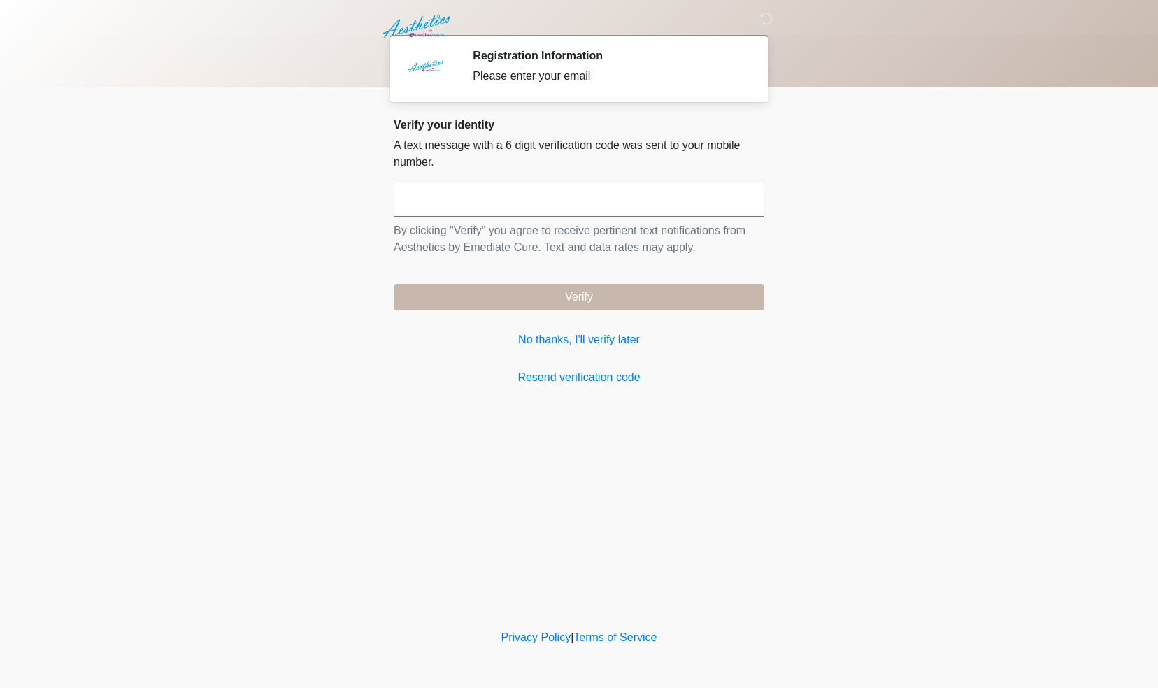 The width and height of the screenshot is (1158, 688). Describe the element at coordinates (579, 124) in the screenshot. I see `h2: Verify your identity` at that location.